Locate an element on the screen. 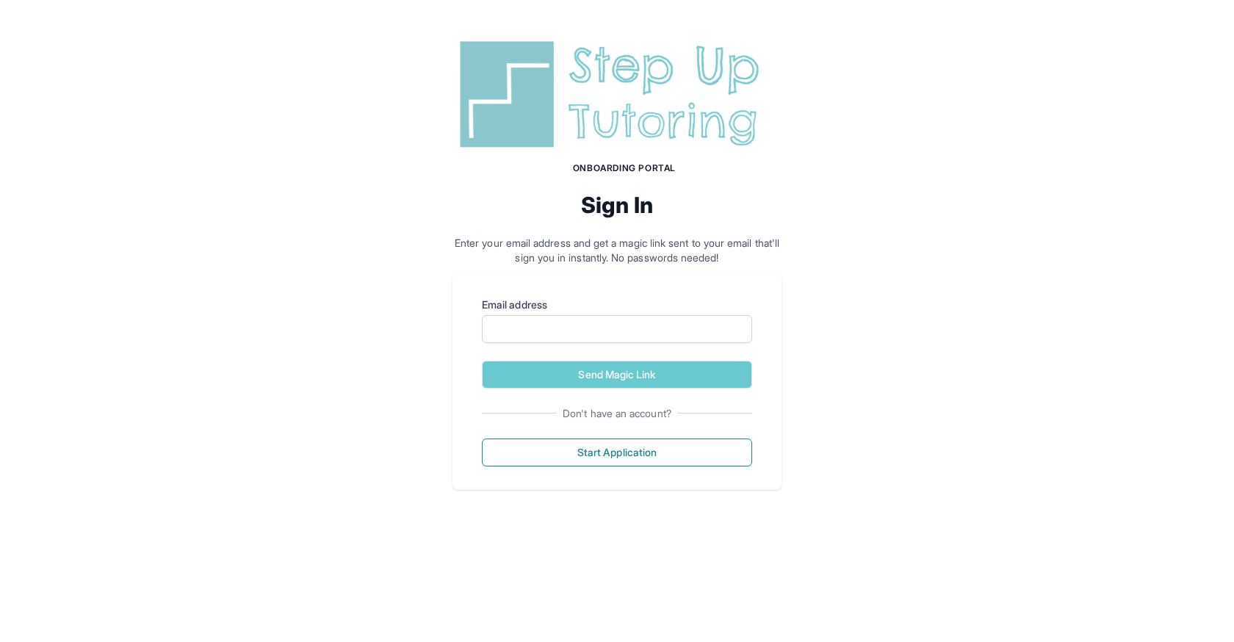 This screenshot has width=1234, height=642. span: Don't have an account? is located at coordinates (617, 413).